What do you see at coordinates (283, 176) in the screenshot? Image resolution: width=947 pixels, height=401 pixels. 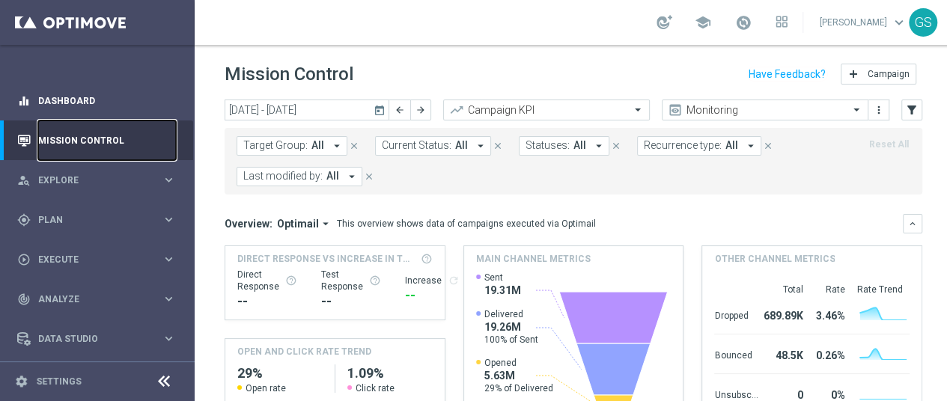 I see `span: Last modified by:` at bounding box center [283, 176].